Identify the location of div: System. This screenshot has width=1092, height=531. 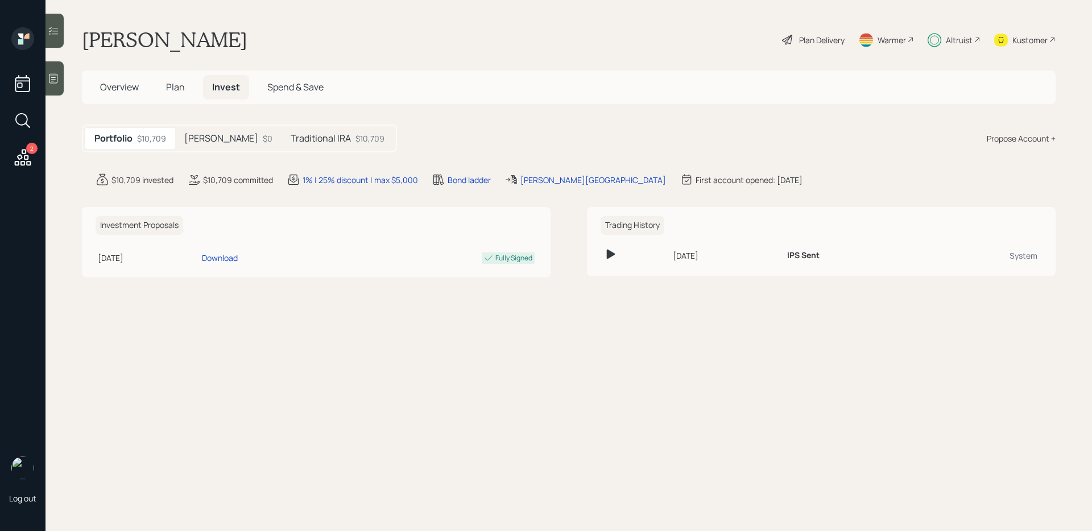
(981, 255).